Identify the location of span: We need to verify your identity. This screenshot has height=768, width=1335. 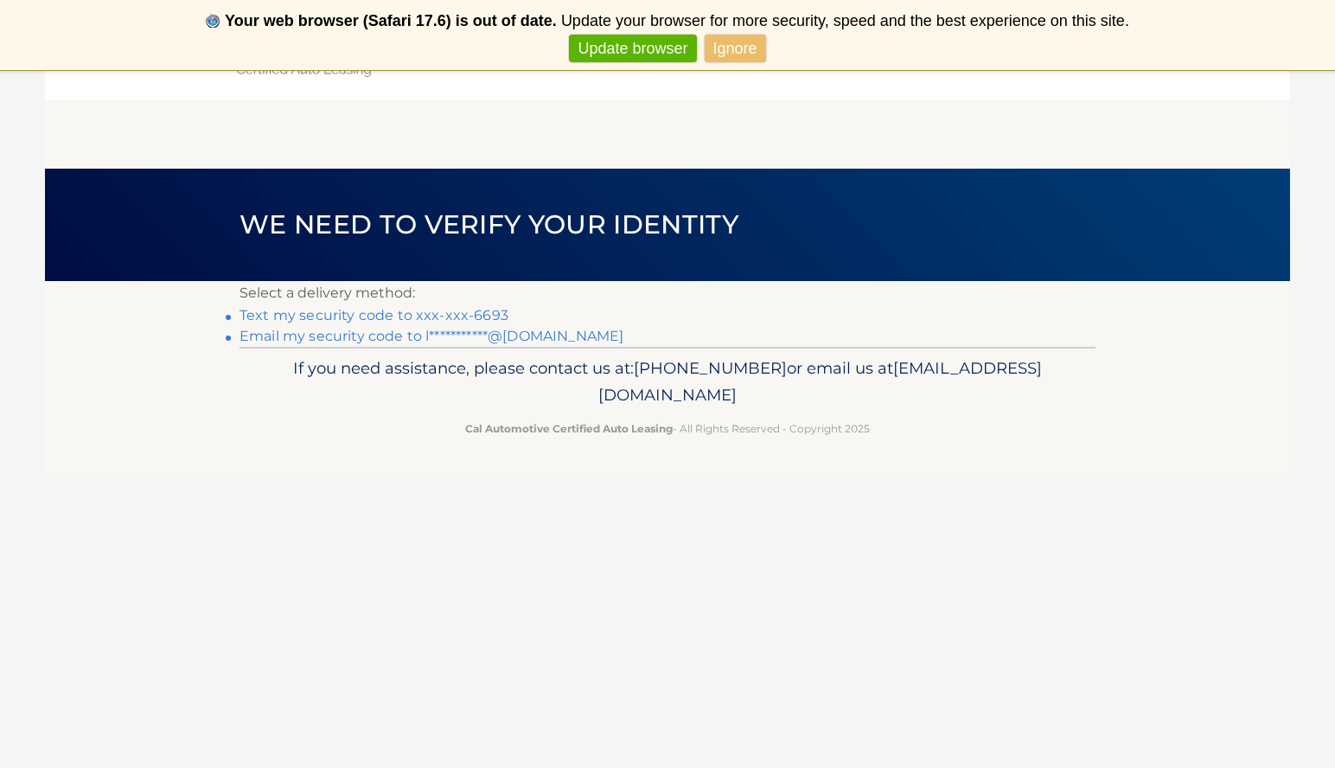
(488, 224).